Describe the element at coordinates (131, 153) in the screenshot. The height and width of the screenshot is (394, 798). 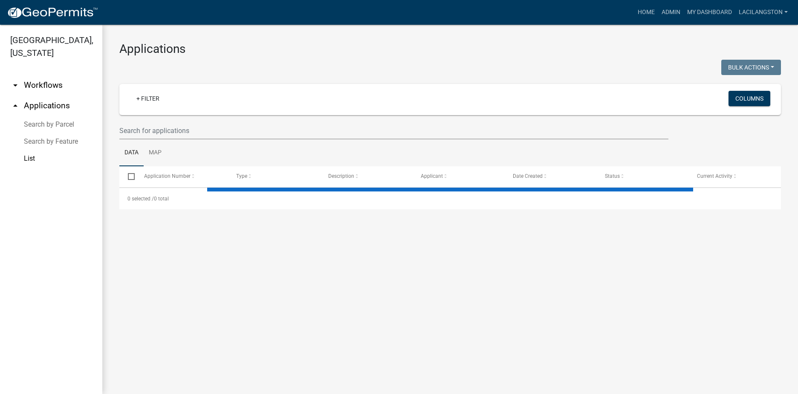
I see `a: Data` at that location.